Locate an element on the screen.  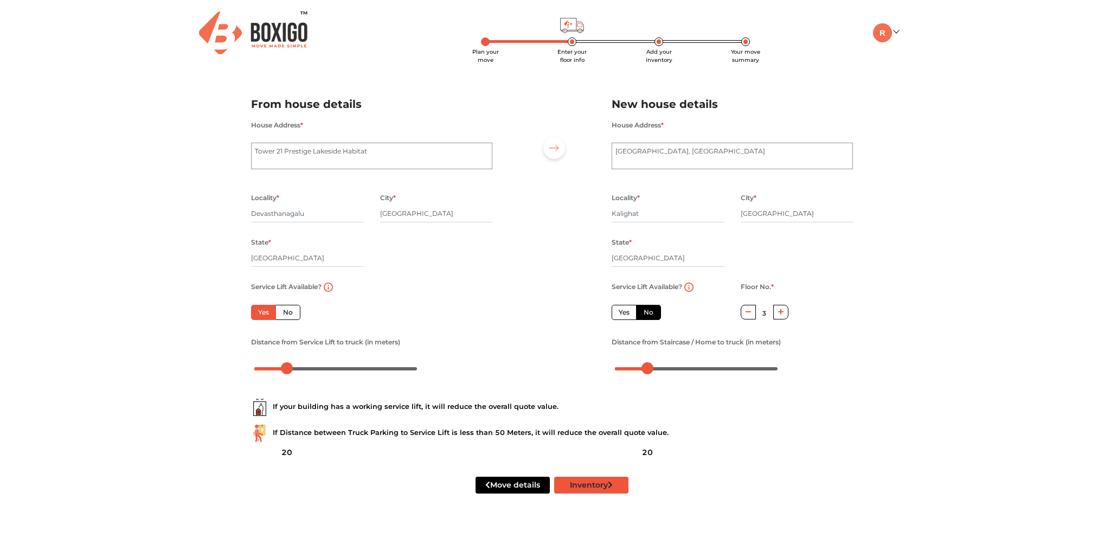
span: Enter your floor info is located at coordinates (572, 56).